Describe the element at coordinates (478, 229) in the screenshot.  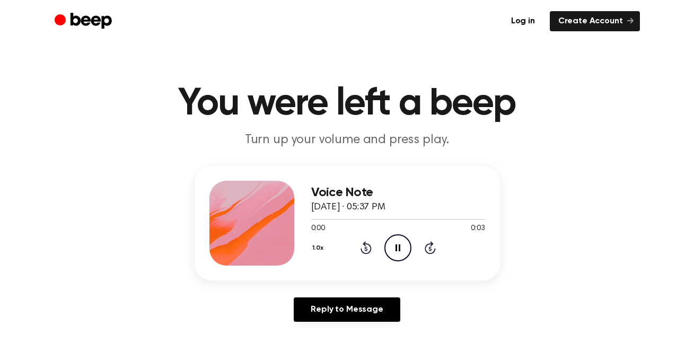
I see `span: 0:03` at that location.